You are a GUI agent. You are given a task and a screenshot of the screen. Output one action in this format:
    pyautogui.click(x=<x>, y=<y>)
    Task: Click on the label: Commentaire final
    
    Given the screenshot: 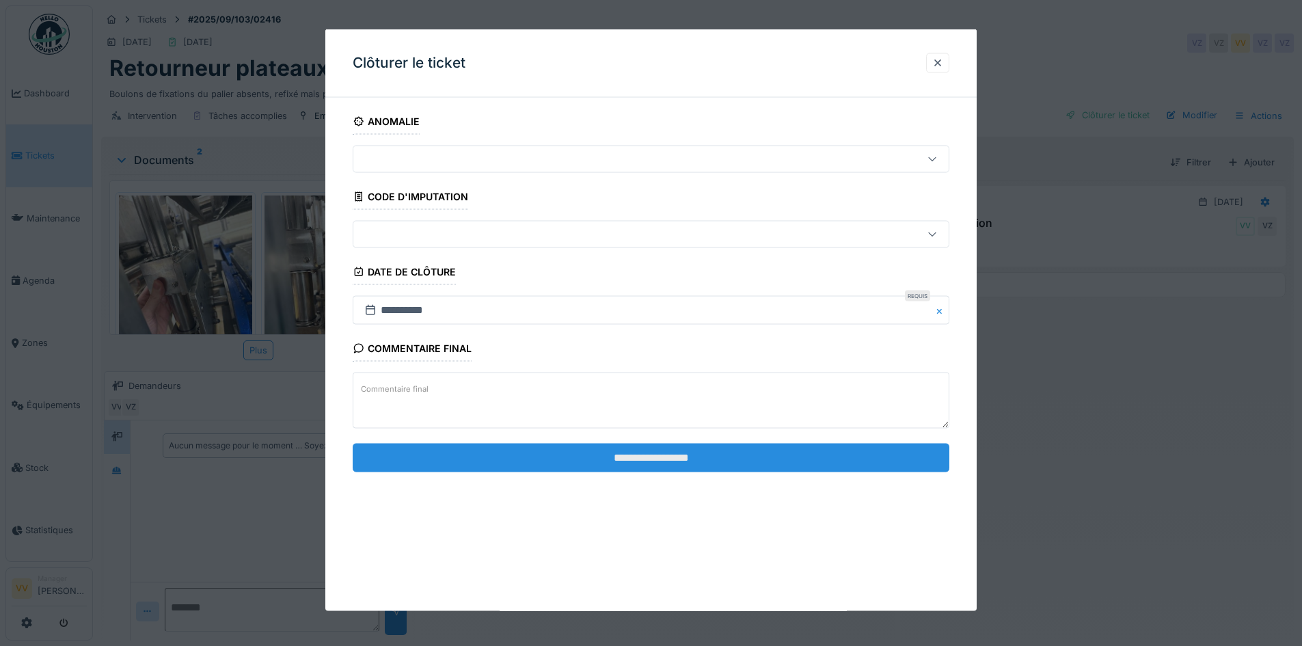 What is the action you would take?
    pyautogui.click(x=394, y=388)
    